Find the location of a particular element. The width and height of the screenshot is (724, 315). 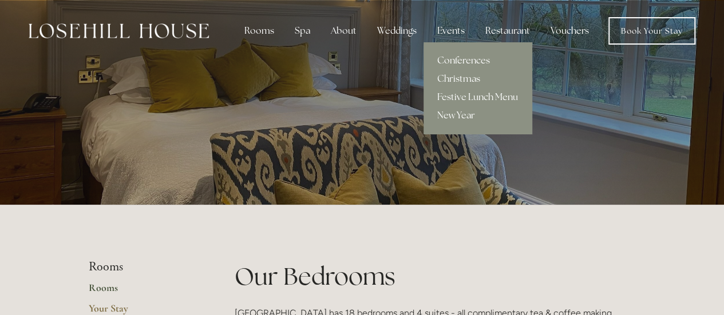

a: New Year is located at coordinates (477, 116).